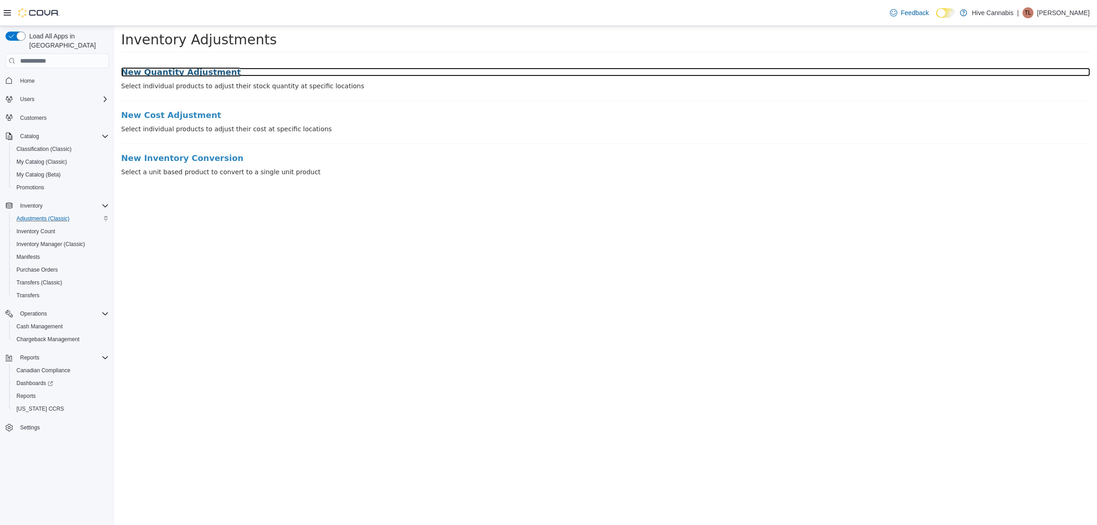  Describe the element at coordinates (492, 60) in the screenshot. I see `p: Select individual products to adjust their stock quantity at specific locations` at that location.